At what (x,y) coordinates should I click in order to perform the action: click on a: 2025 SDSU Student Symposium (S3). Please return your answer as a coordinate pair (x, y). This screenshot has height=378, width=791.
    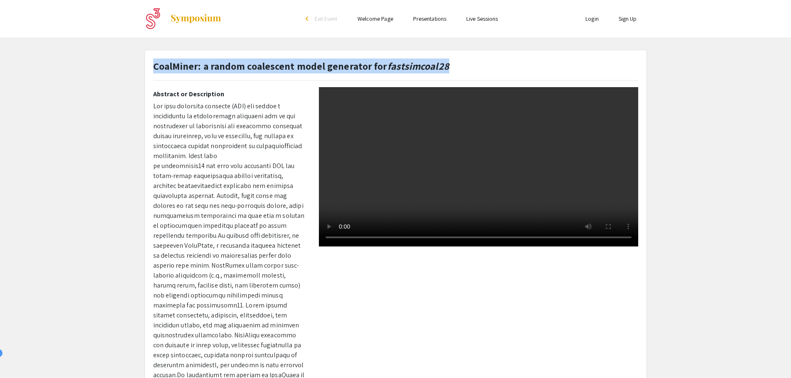
    Looking at the image, I should click on (183, 19).